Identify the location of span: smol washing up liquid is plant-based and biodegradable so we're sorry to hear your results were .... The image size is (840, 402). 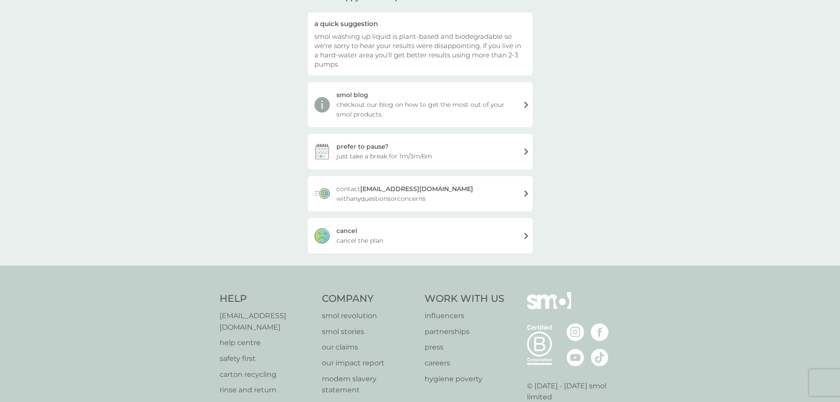
(418, 50).